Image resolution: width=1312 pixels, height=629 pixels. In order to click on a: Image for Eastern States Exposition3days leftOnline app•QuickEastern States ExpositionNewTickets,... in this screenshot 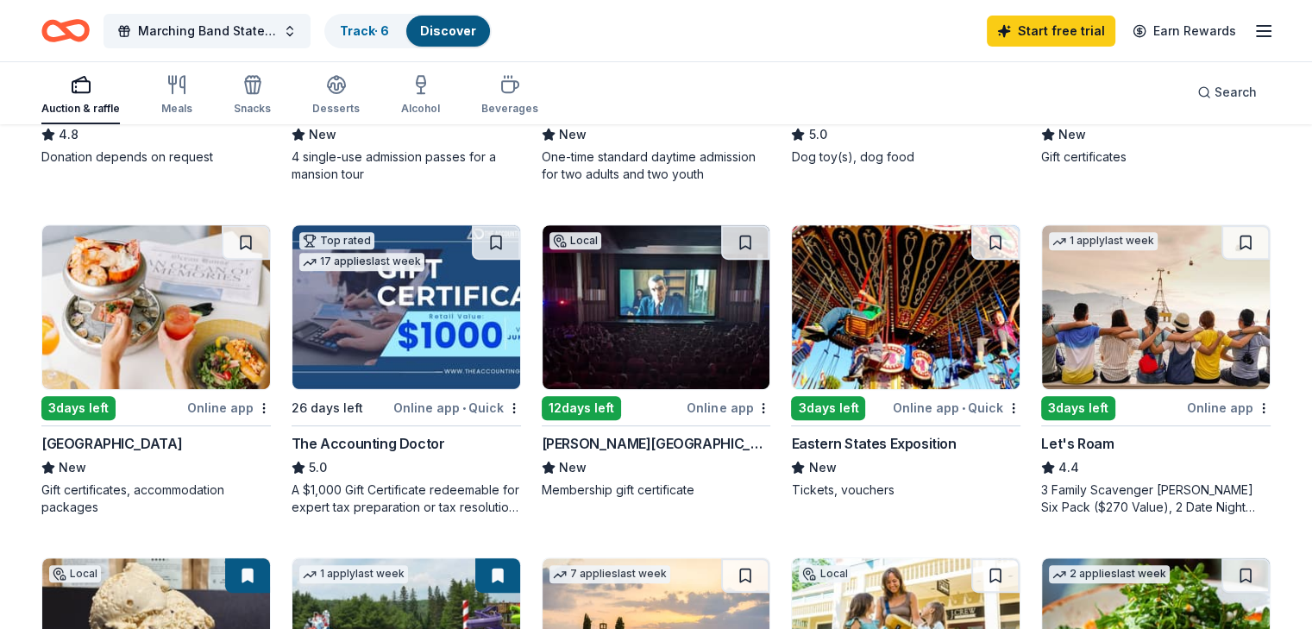, I will do `click(906, 361)`.